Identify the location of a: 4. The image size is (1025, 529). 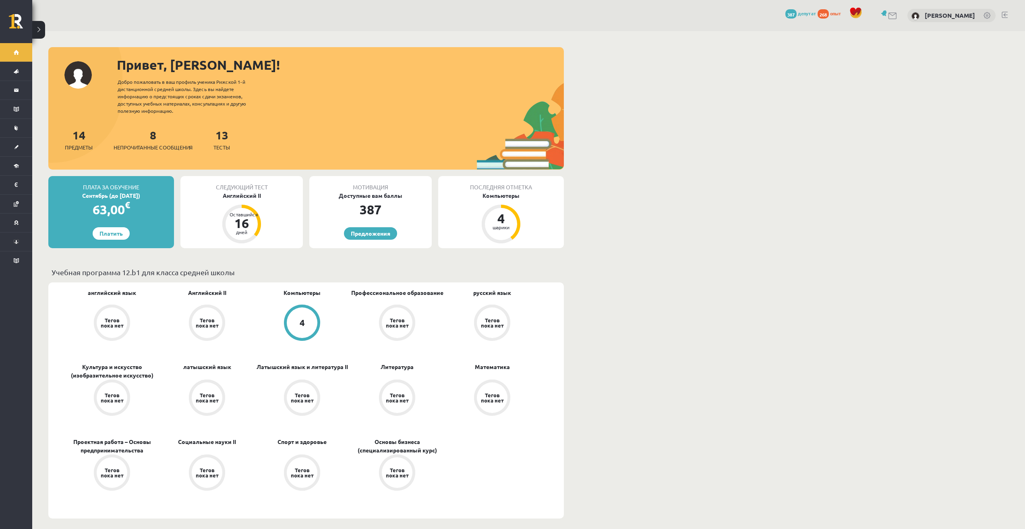
(302, 323).